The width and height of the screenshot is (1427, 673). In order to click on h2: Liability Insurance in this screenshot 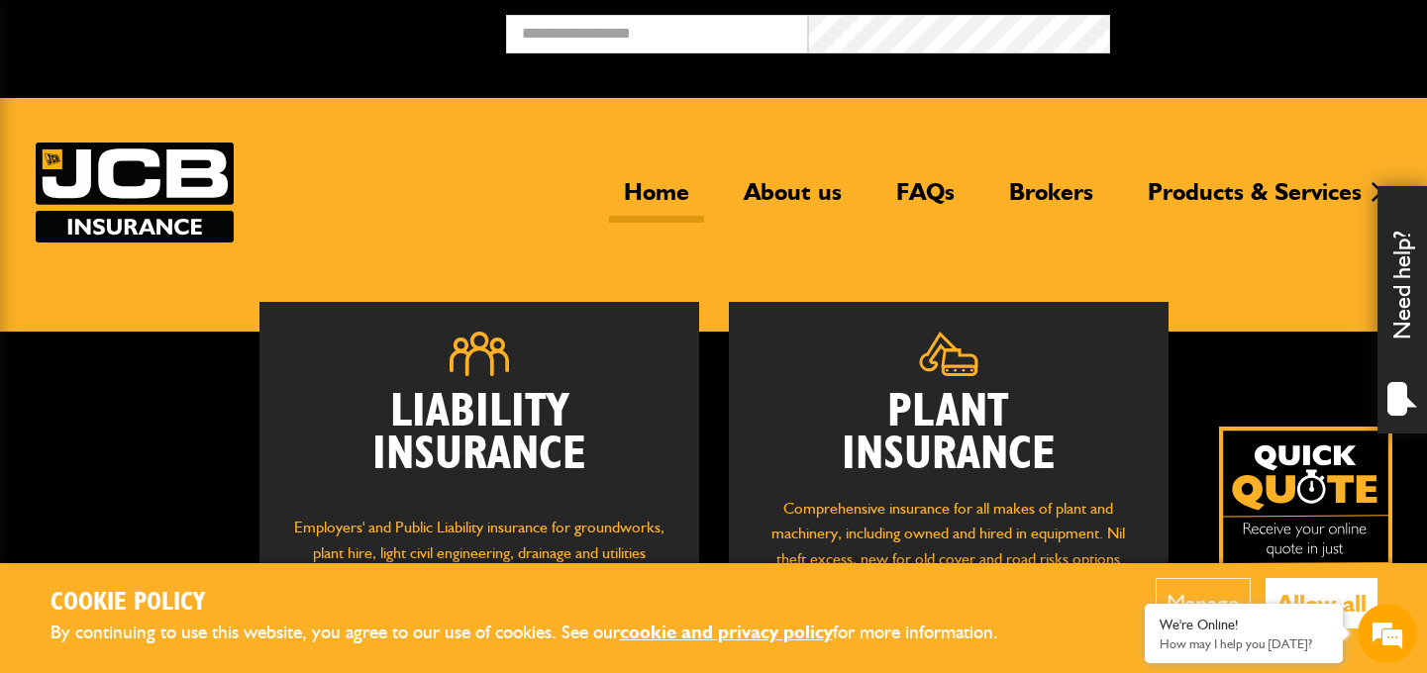, I will do `click(479, 444)`.